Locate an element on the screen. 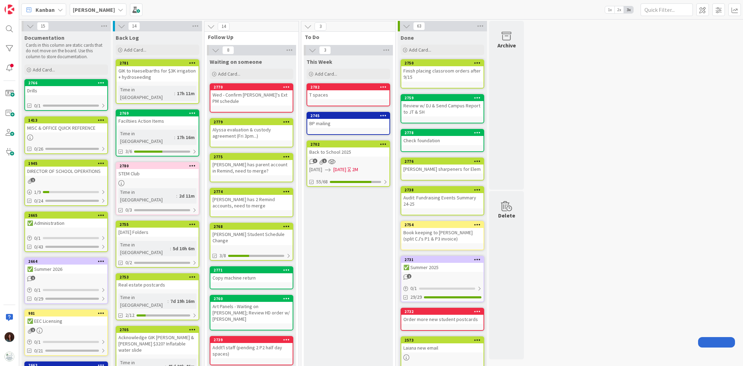  div: STEM Club is located at coordinates (158, 174).